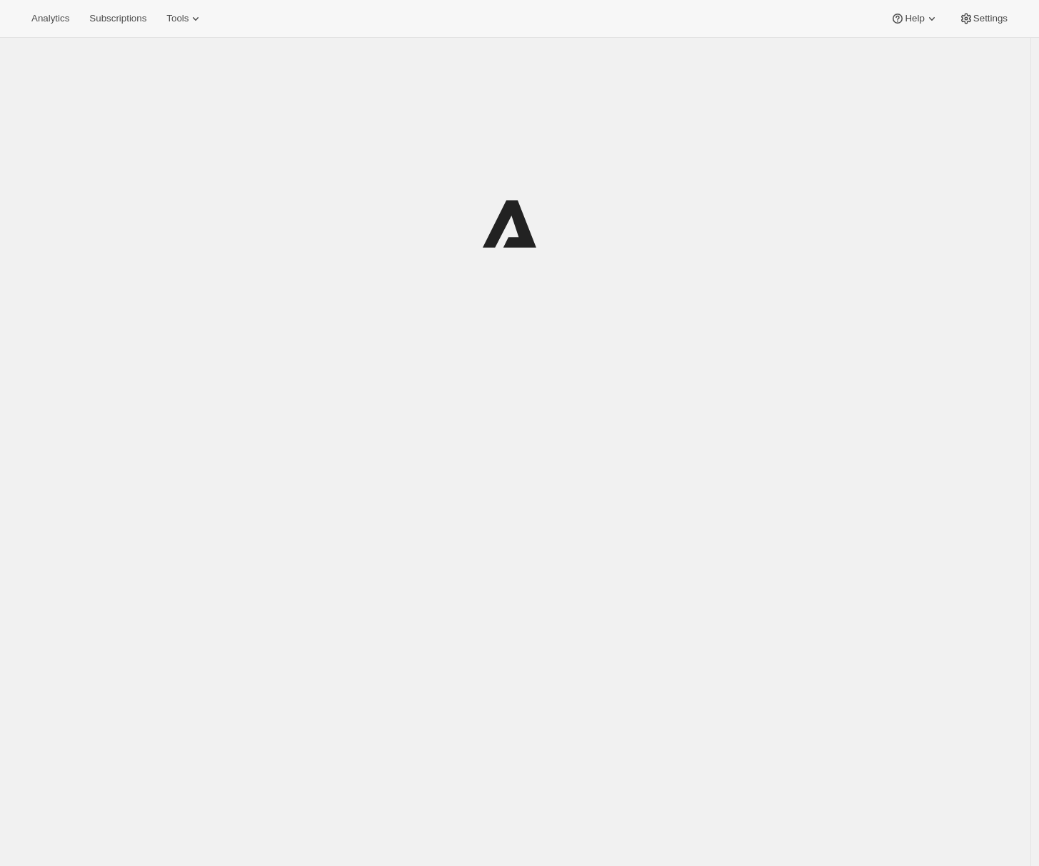 The image size is (1039, 866). What do you see at coordinates (50, 19) in the screenshot?
I see `span: Analytics` at bounding box center [50, 19].